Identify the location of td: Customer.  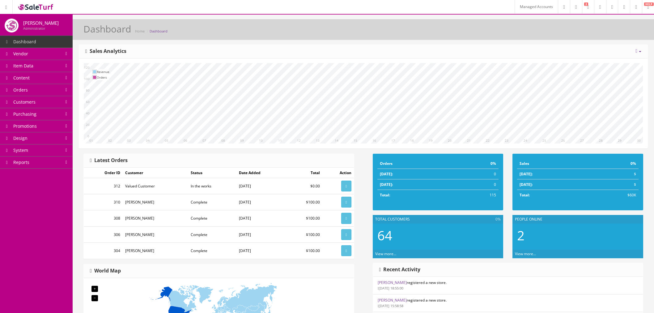
(155, 173).